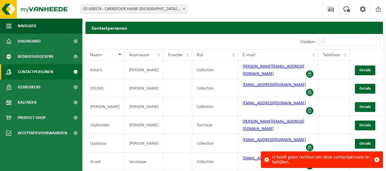 The image size is (386, 171). What do you see at coordinates (249, 55) in the screenshot?
I see `span: E-mail` at bounding box center [249, 55].